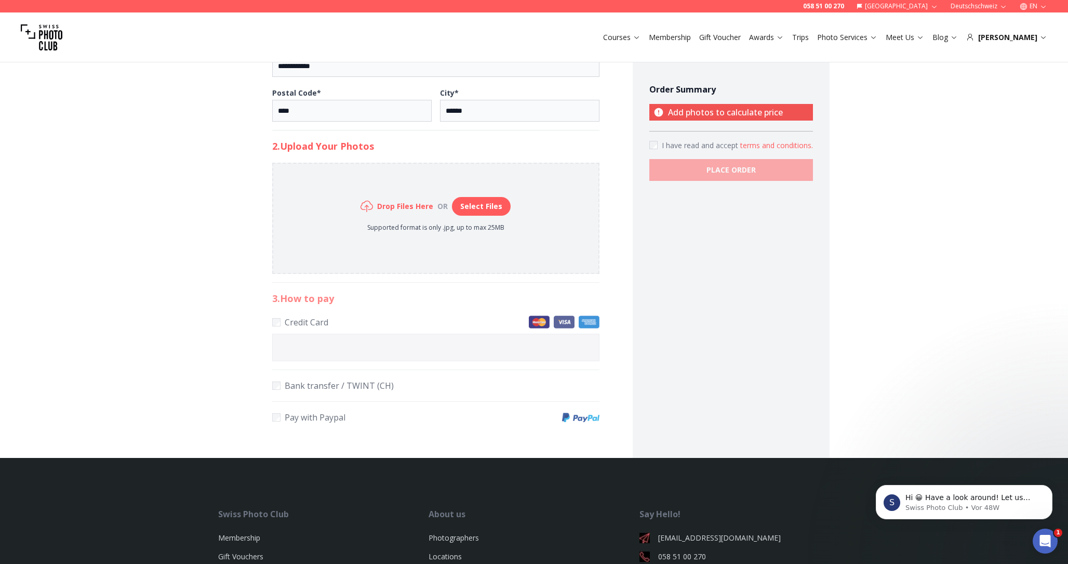 This screenshot has height=564, width=1068. Describe the element at coordinates (766, 37) in the screenshot. I see `a: Awards` at that location.